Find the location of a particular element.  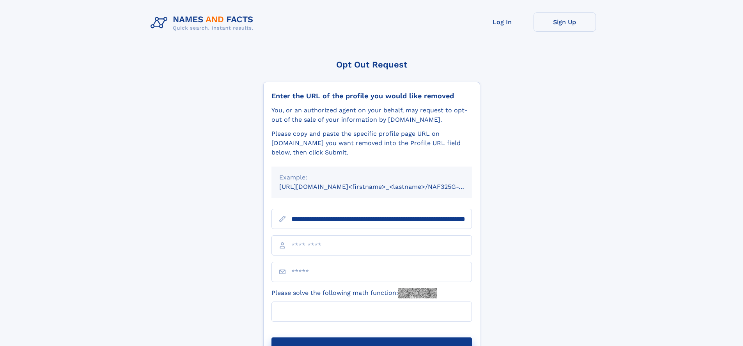

div: Opt Out Request is located at coordinates (372, 64).